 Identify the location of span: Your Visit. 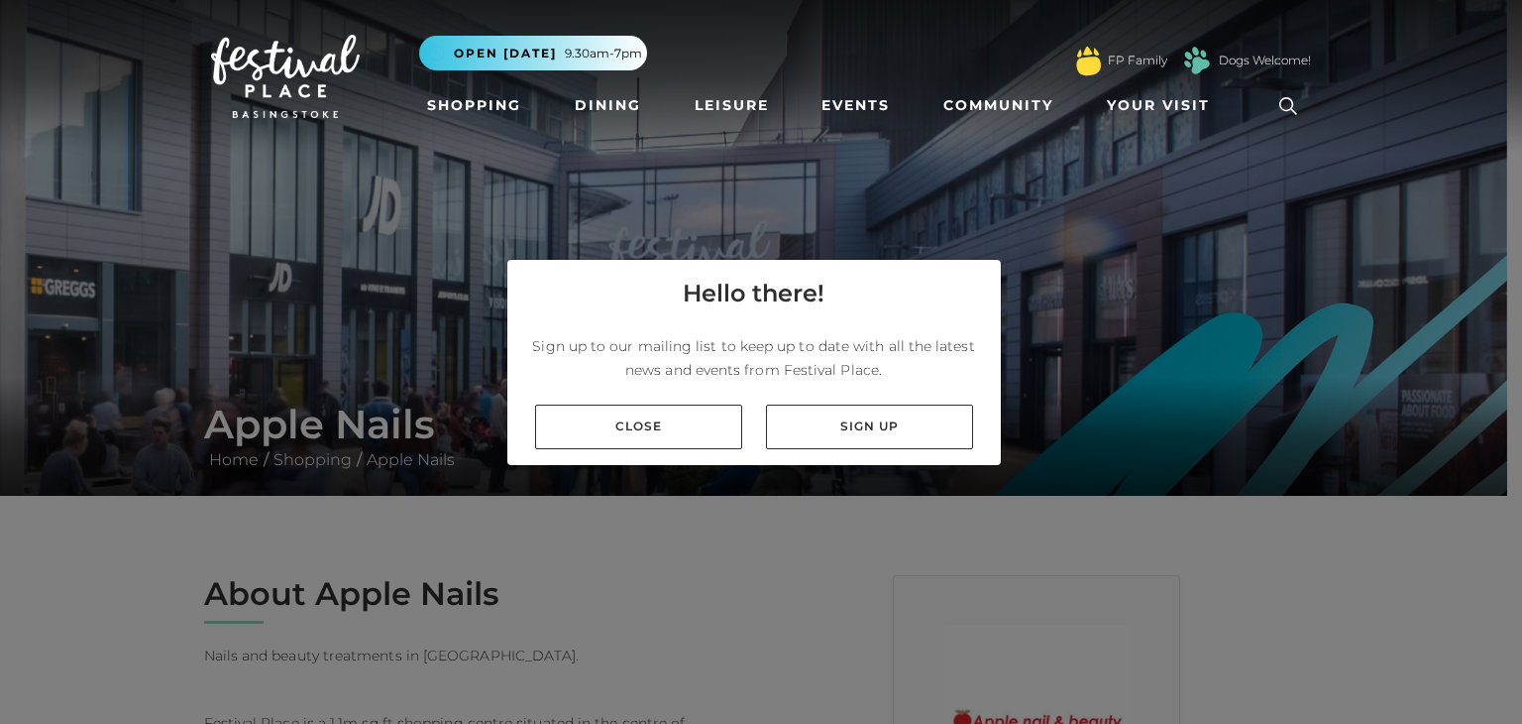
(1159, 105).